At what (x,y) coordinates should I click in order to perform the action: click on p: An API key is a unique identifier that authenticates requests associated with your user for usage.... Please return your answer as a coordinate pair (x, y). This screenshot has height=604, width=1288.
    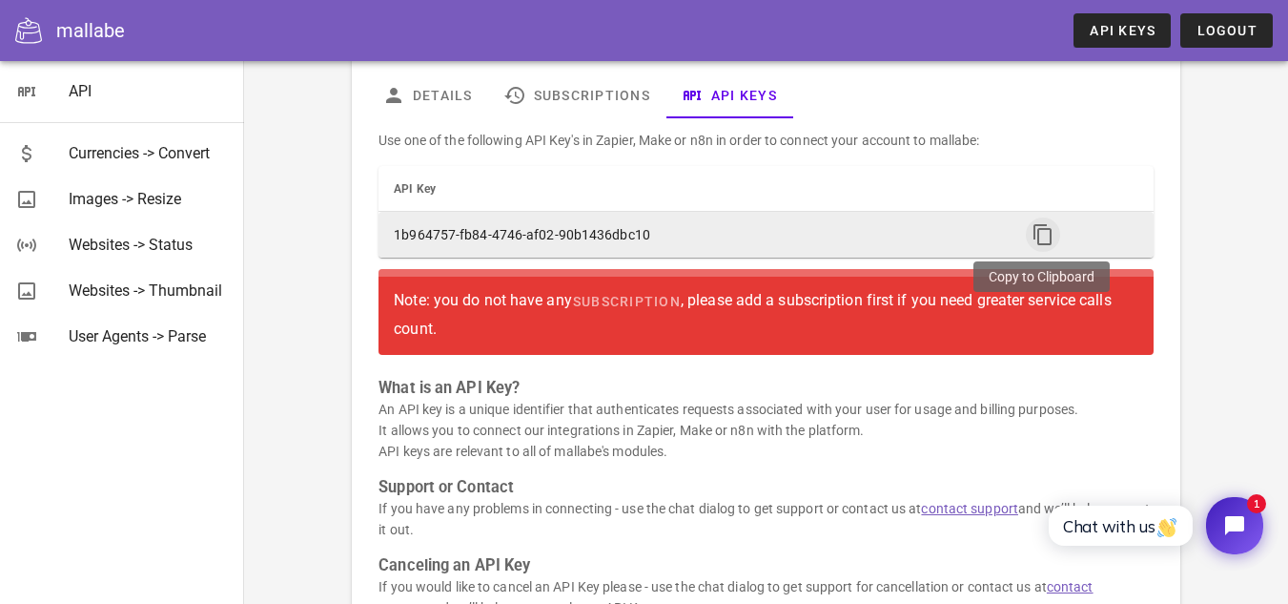
    Looking at the image, I should click on (766, 430).